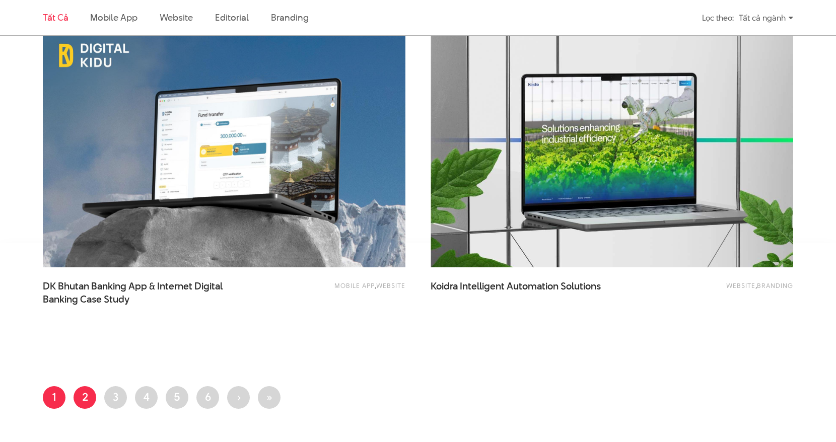 The width and height of the screenshot is (836, 442). I want to click on span: Banking Case Study, so click(86, 300).